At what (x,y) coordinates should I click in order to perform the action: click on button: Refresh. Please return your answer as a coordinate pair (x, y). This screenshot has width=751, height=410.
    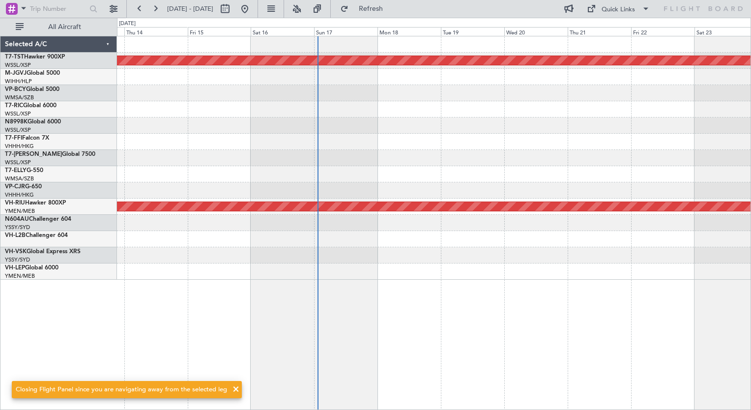
    Looking at the image, I should click on (365, 9).